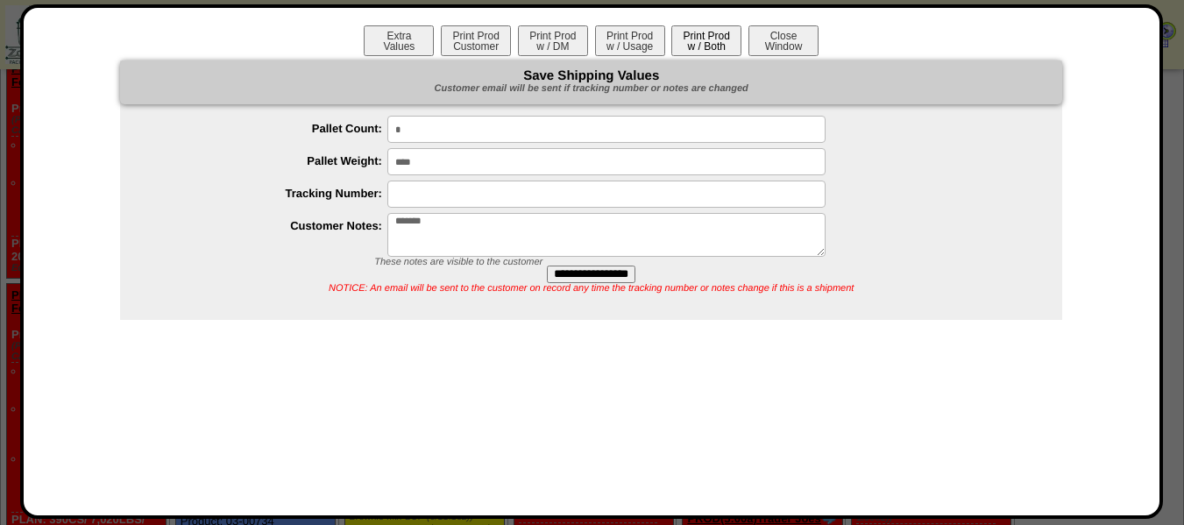  What do you see at coordinates (399, 40) in the screenshot?
I see `button: ExtraValues` at bounding box center [399, 40].